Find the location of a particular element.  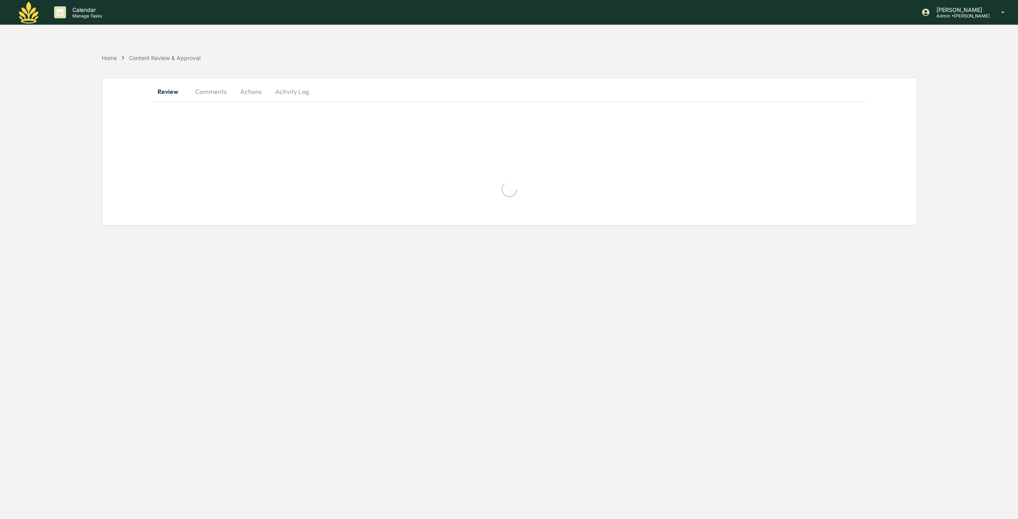

img: logo is located at coordinates (29, 12).